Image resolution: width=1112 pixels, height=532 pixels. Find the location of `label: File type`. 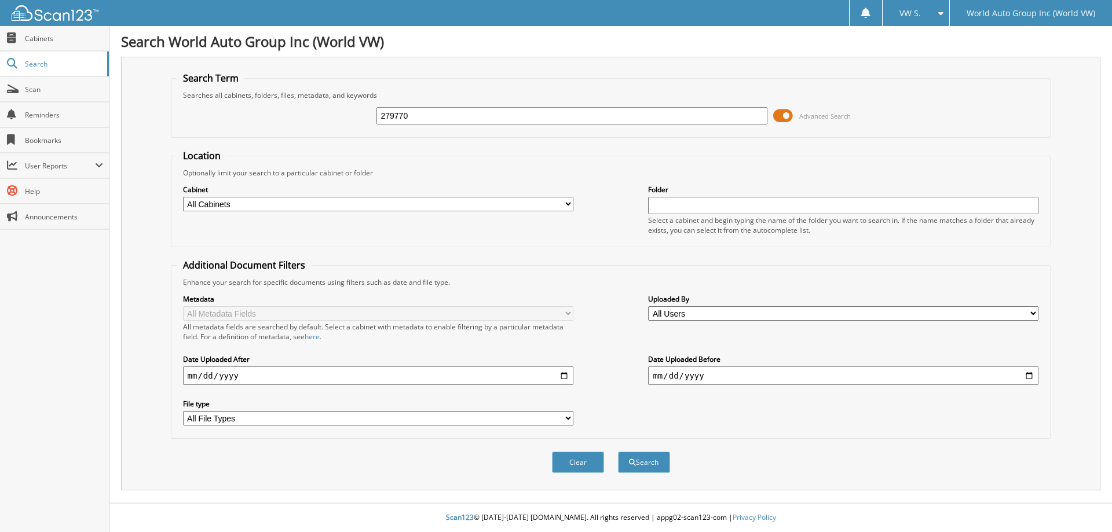

label: File type is located at coordinates (378, 404).